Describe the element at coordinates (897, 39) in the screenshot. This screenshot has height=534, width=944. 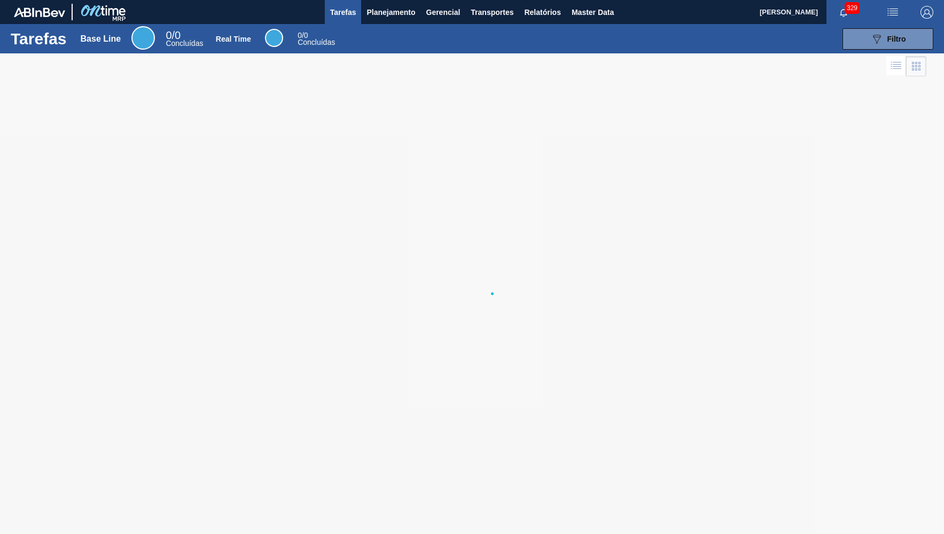
I see `span: Filtro` at that location.